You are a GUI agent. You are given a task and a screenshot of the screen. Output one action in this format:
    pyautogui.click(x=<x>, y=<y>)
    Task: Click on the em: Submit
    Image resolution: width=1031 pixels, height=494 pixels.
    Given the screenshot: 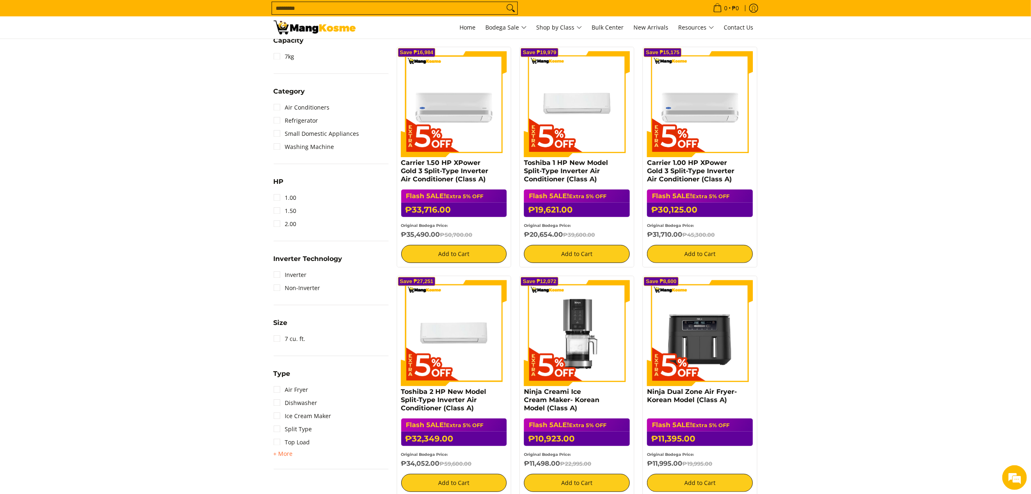 What is the action you would take?
    pyautogui.click(x=135, y=258)
    